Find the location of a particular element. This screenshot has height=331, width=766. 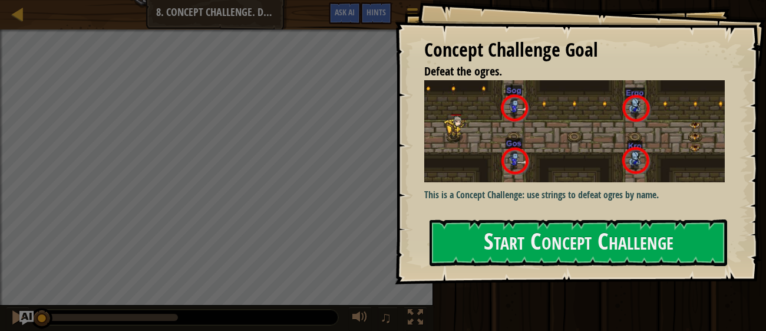

img: Dangerous steps new is located at coordinates (575, 131).